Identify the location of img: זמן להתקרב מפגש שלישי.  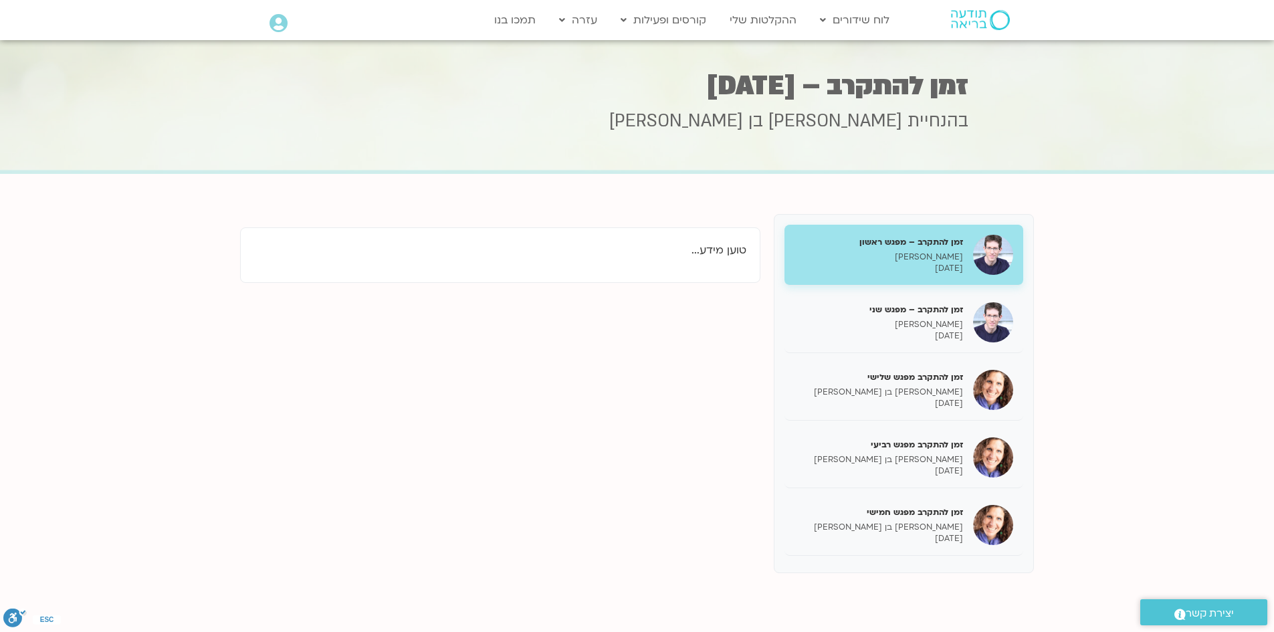
(993, 390).